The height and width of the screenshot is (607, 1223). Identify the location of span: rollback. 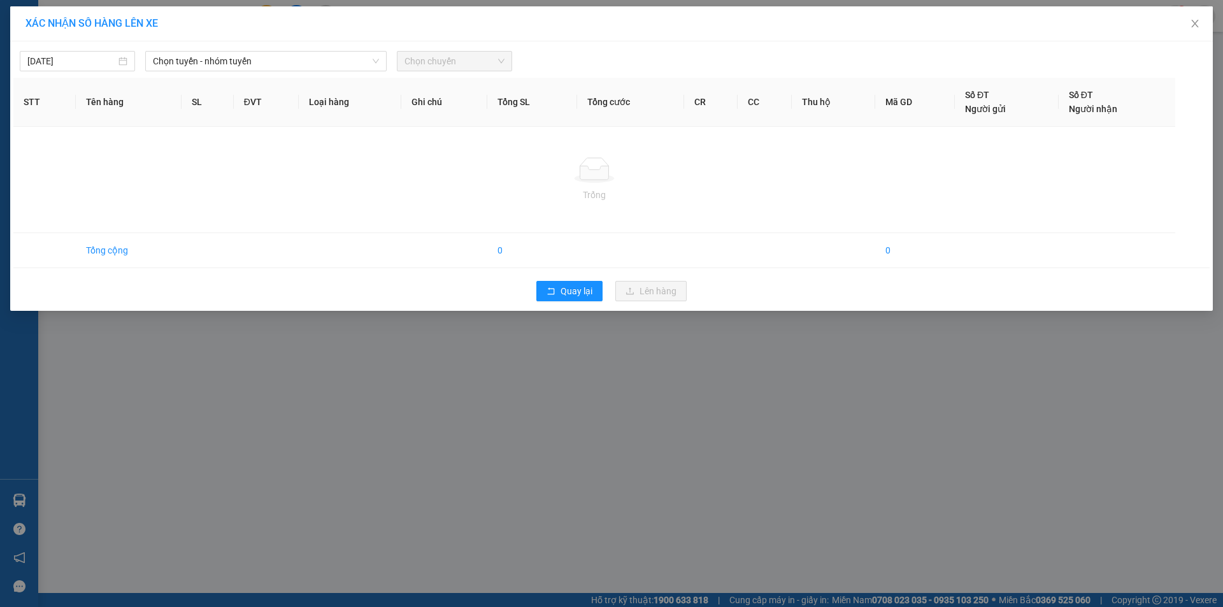
(551, 292).